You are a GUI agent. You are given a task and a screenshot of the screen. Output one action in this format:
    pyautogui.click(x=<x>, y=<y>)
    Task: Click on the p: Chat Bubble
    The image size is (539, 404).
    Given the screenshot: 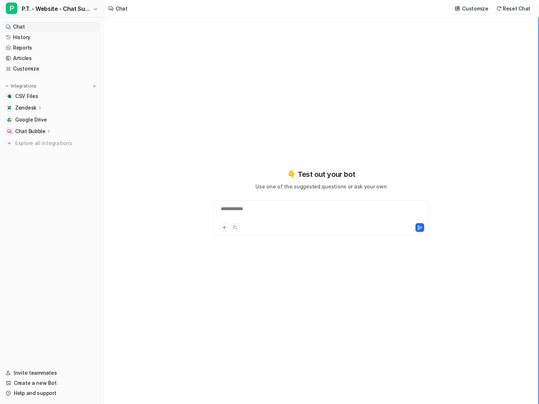 What is the action you would take?
    pyautogui.click(x=30, y=131)
    